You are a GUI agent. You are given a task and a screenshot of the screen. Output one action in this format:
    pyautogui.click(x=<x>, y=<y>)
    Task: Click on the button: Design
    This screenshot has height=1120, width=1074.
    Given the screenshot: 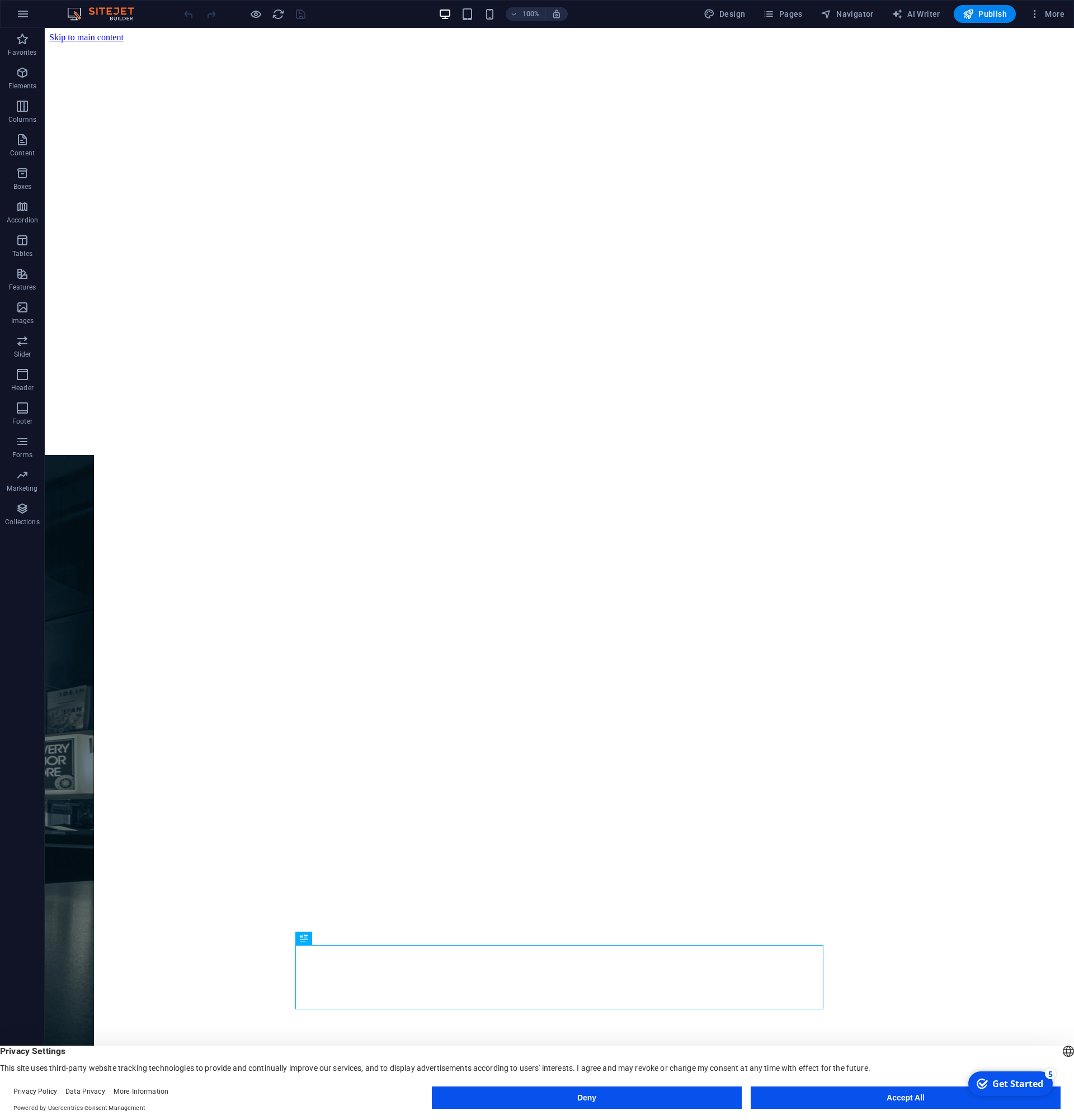 What is the action you would take?
    pyautogui.click(x=724, y=14)
    